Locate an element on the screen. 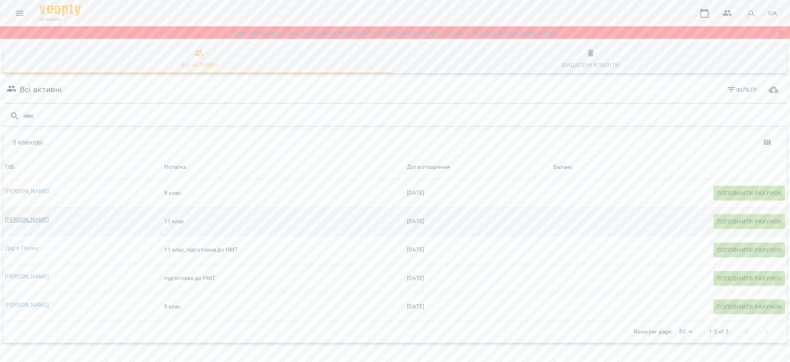 The height and width of the screenshot is (362, 790). button: UA is located at coordinates (772, 13).